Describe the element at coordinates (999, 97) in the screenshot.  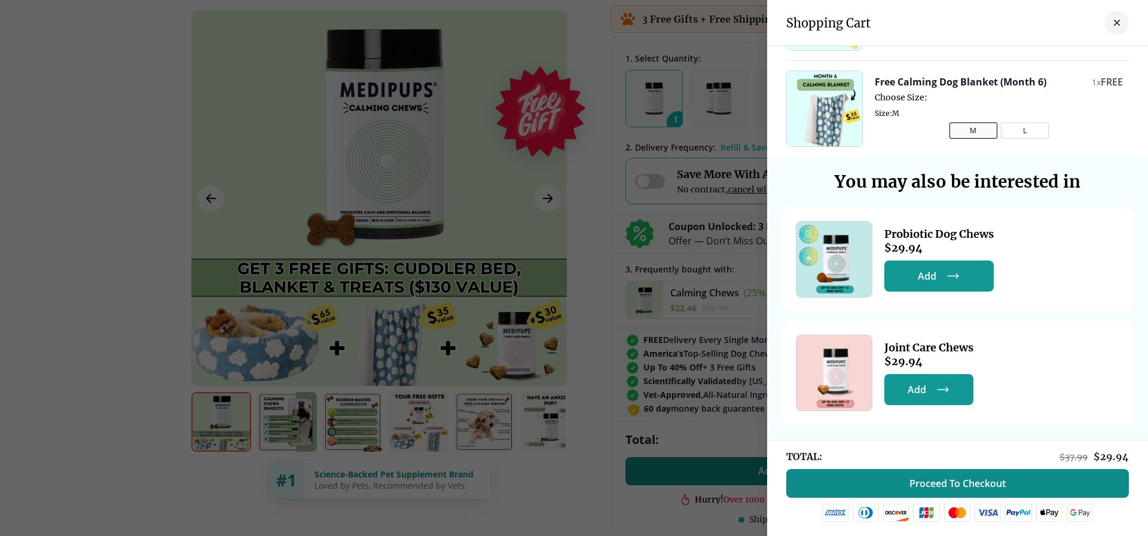
I see `span: Choose Size:` at that location.